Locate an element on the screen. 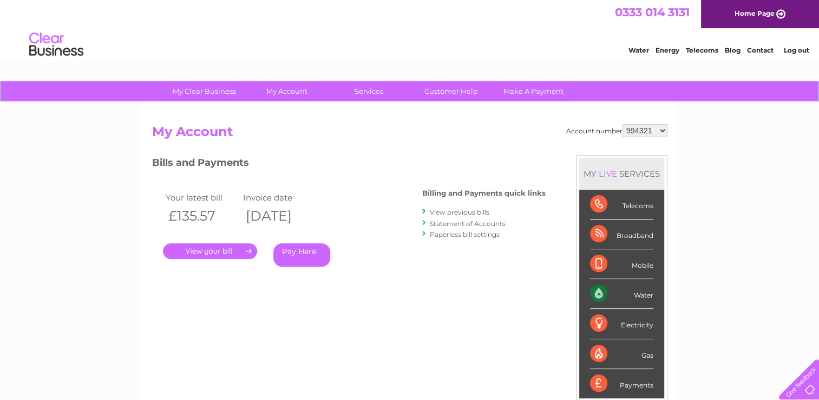 Image resolution: width=819 pixels, height=400 pixels. a: Statement of Accounts is located at coordinates (468, 223).